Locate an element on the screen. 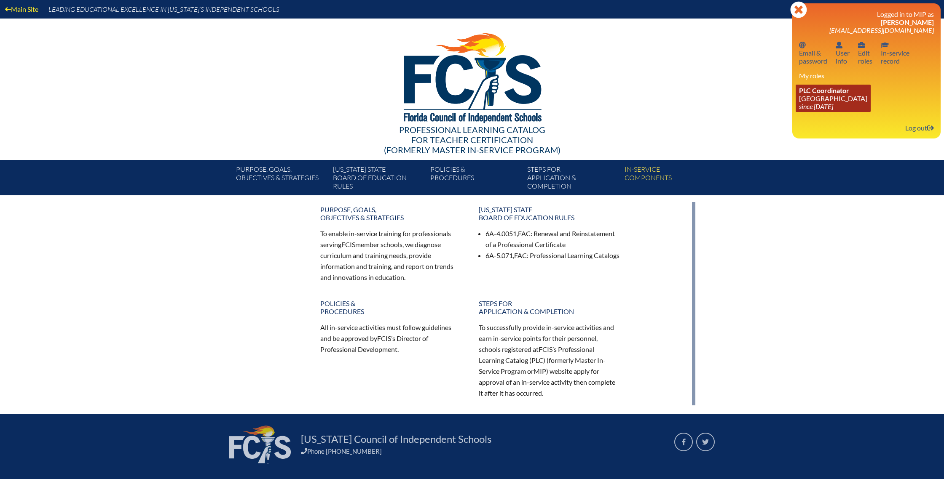  svg: Log out is located at coordinates (930, 128).